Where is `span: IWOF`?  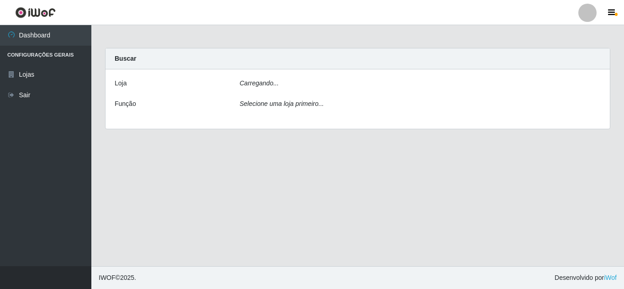
span: IWOF is located at coordinates (107, 278).